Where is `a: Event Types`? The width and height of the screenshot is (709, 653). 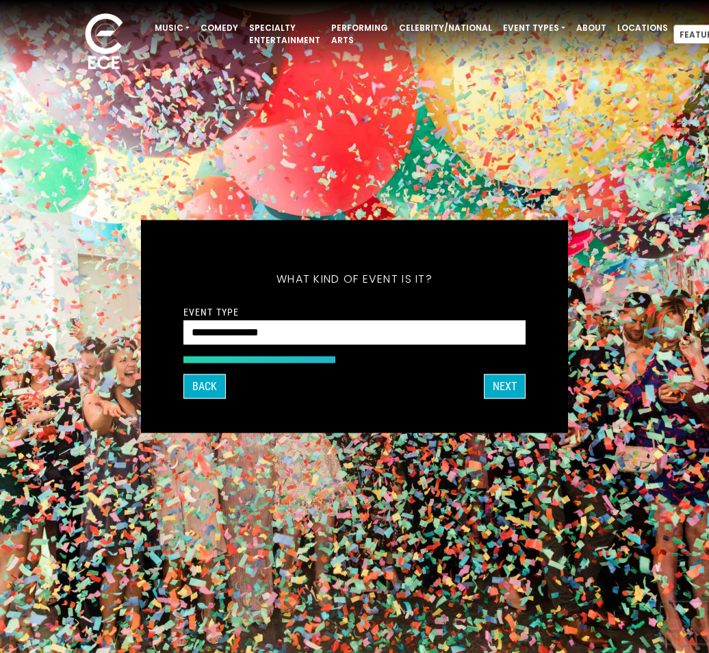 a: Event Types is located at coordinates (533, 28).